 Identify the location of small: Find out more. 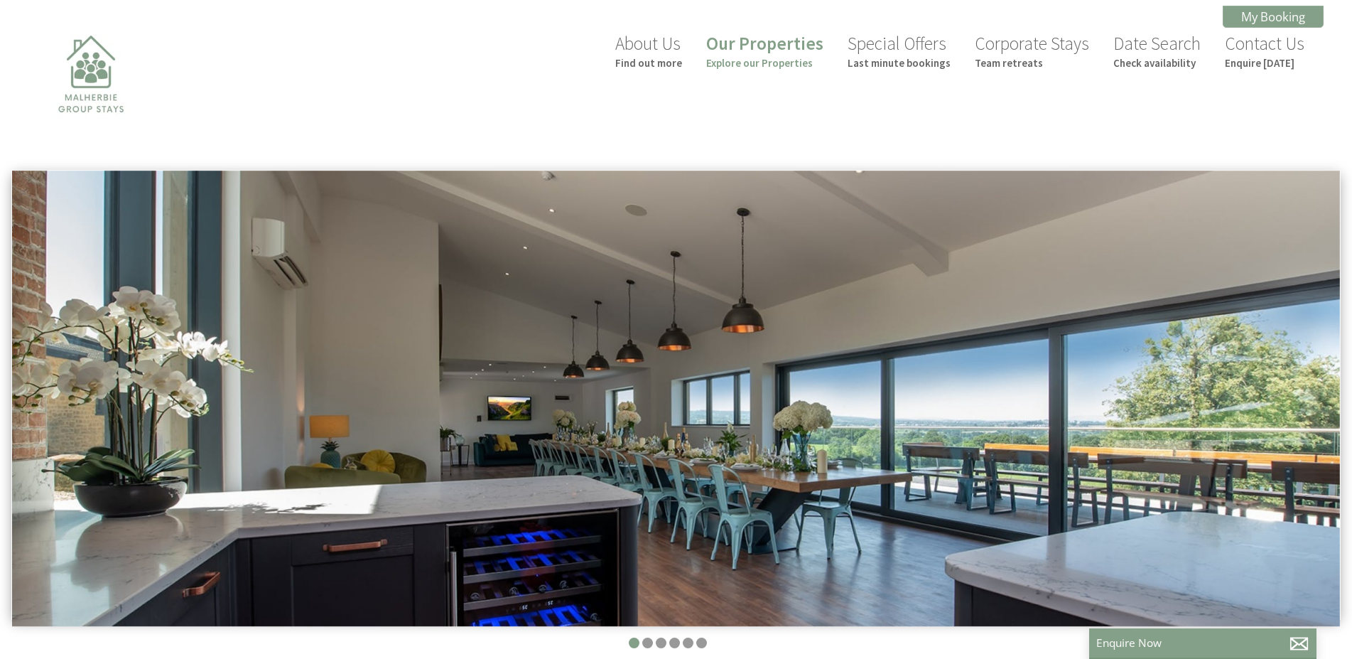
(649, 63).